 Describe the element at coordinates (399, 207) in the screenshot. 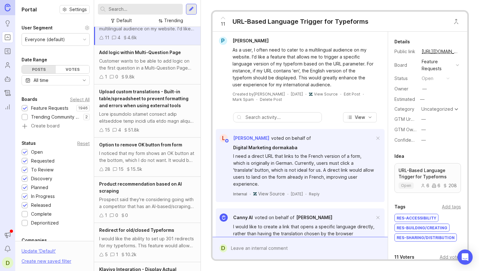

I see `div: Tags` at that location.